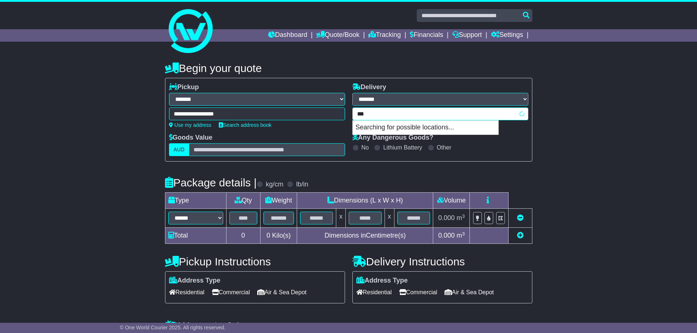 This screenshot has width=697, height=333. I want to click on h4: Delivery Instructions, so click(442, 261).